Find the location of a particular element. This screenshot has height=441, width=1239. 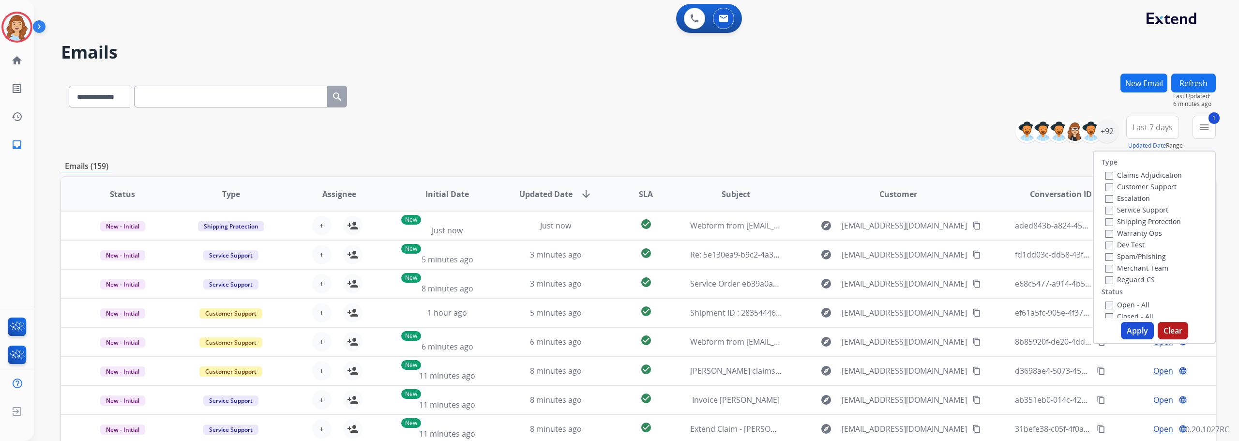

input: Merchant Team is located at coordinates (1109, 269).